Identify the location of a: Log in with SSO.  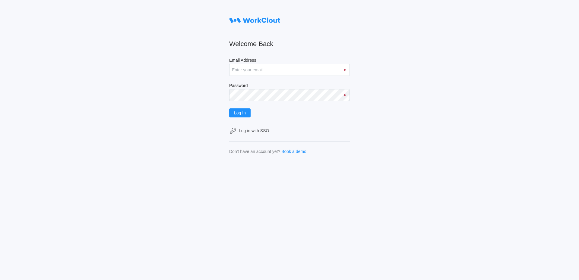
(290, 131).